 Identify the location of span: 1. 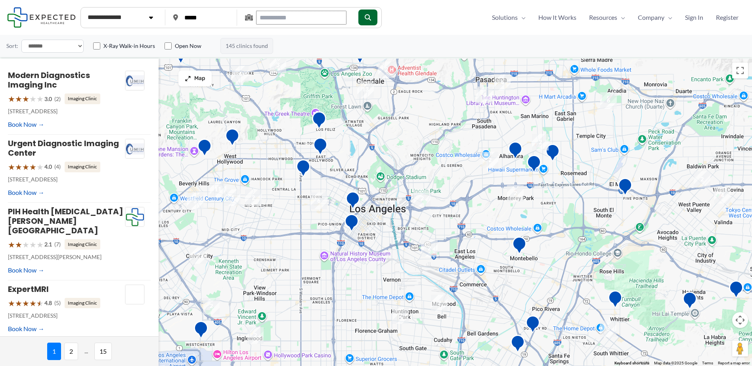
(54, 351).